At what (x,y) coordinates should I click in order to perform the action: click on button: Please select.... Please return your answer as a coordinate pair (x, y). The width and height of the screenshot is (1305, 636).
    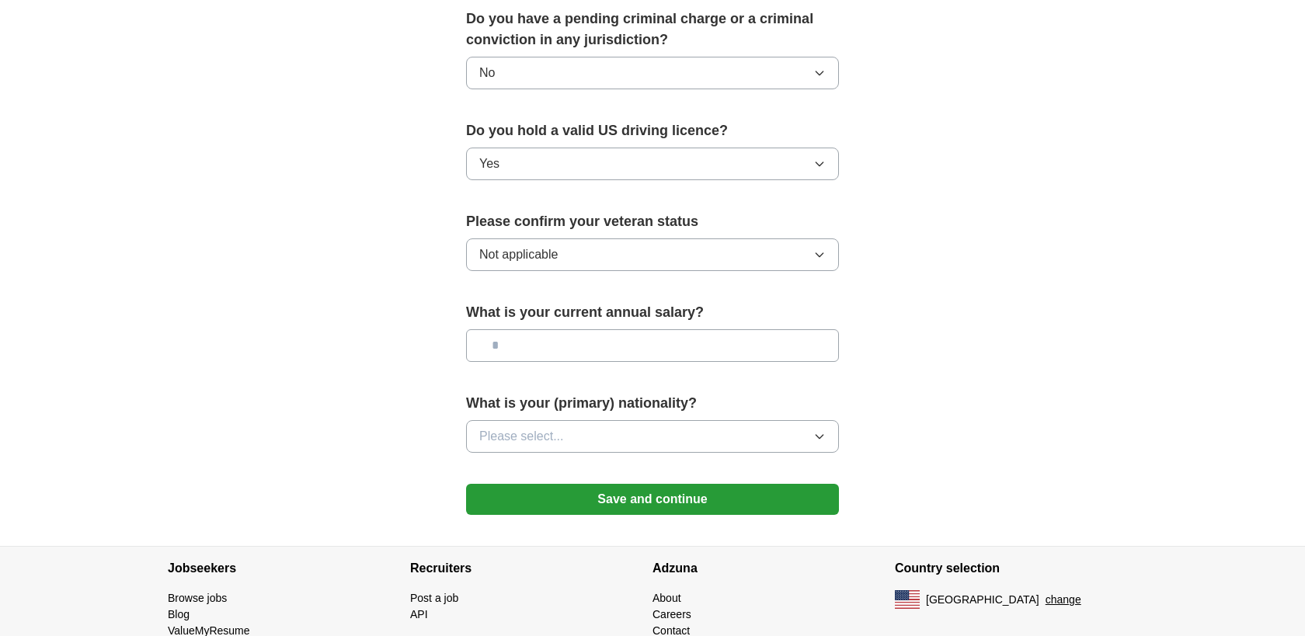
    Looking at the image, I should click on (652, 436).